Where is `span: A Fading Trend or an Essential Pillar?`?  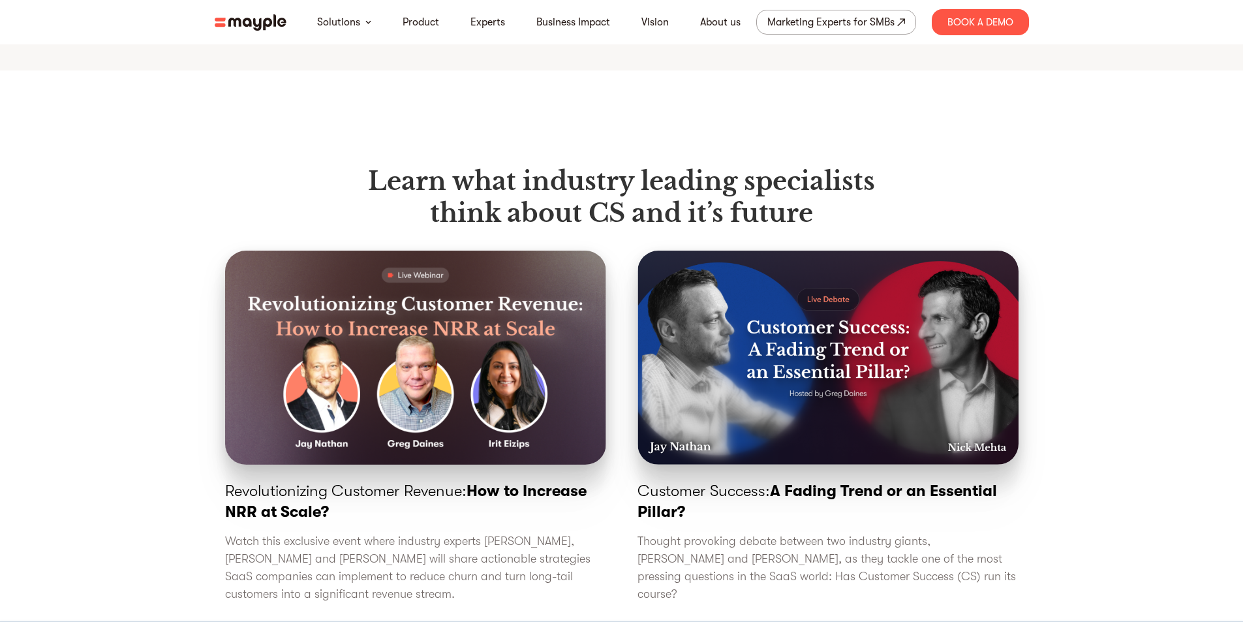 span: A Fading Trend or an Essential Pillar? is located at coordinates (817, 501).